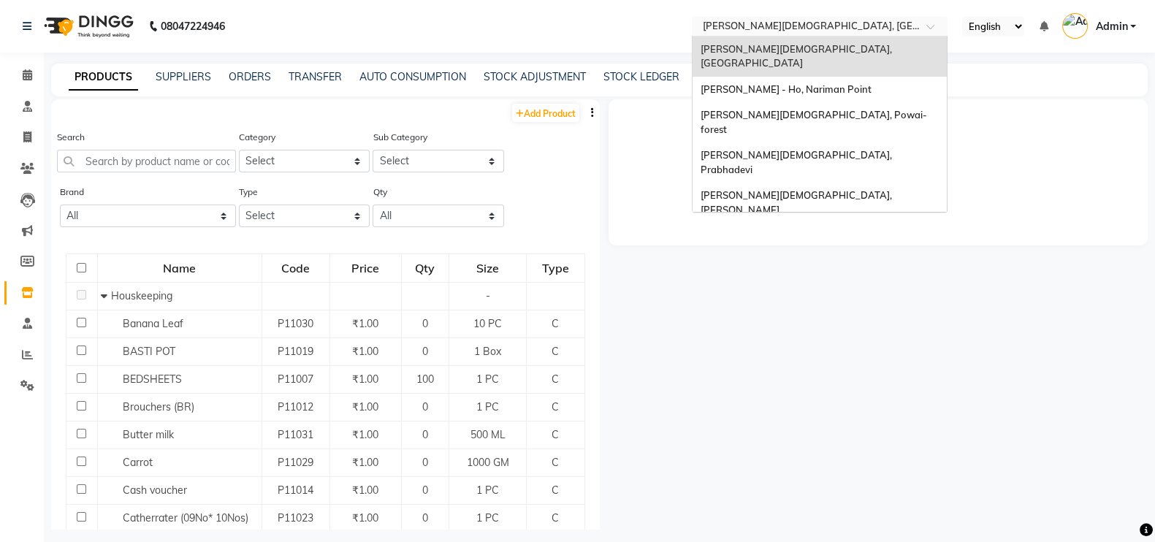 This screenshot has width=1155, height=542. What do you see at coordinates (149, 352) in the screenshot?
I see `span: BASTI POT` at bounding box center [149, 352].